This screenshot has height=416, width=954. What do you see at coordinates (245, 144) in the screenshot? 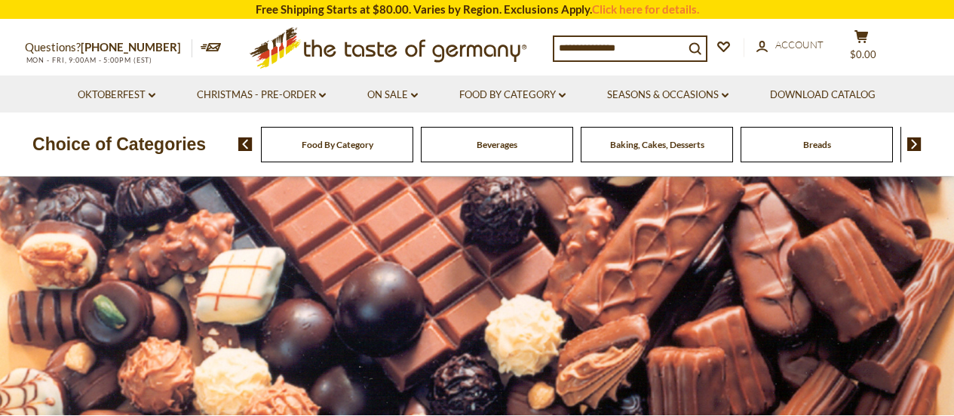
I see `img: previous arrow` at bounding box center [245, 144].